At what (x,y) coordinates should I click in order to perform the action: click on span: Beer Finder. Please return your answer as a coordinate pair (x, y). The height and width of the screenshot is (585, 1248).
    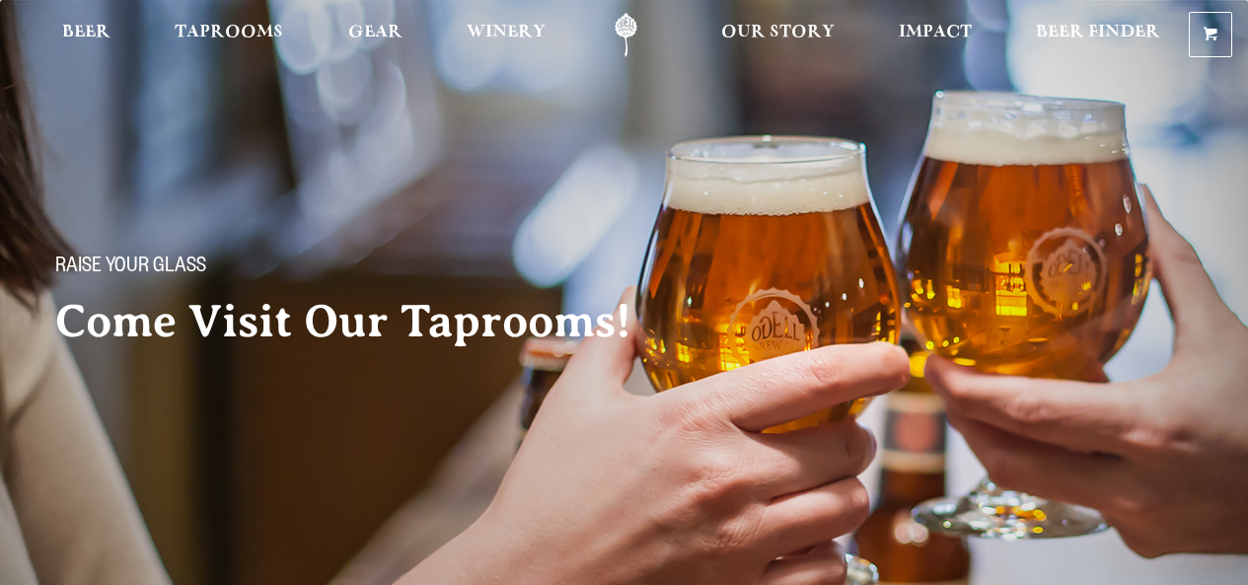
    Looking at the image, I should click on (1098, 33).